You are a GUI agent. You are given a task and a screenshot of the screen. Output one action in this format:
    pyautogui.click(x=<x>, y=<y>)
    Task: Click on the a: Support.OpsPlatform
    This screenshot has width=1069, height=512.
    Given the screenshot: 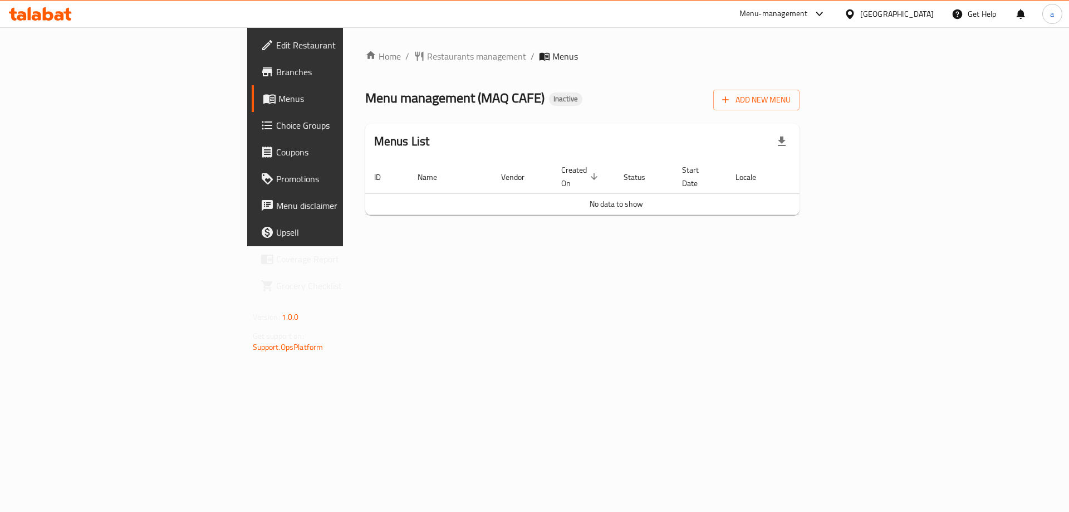 What is the action you would take?
    pyautogui.click(x=288, y=347)
    